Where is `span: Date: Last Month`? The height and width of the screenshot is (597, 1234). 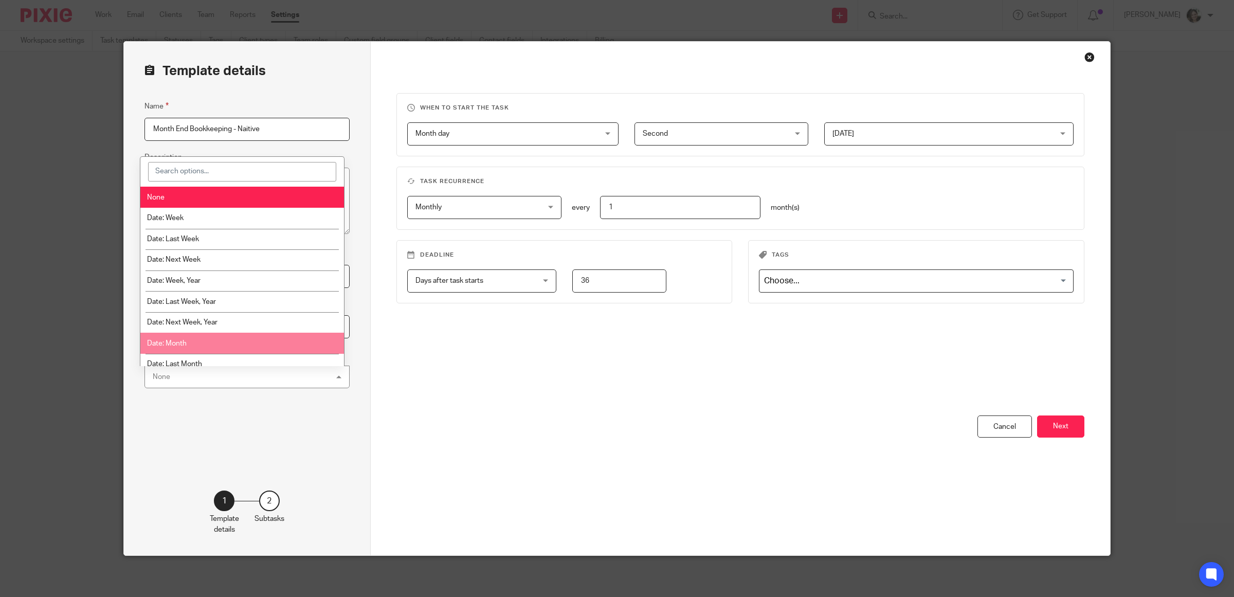 span: Date: Last Month is located at coordinates (174, 364).